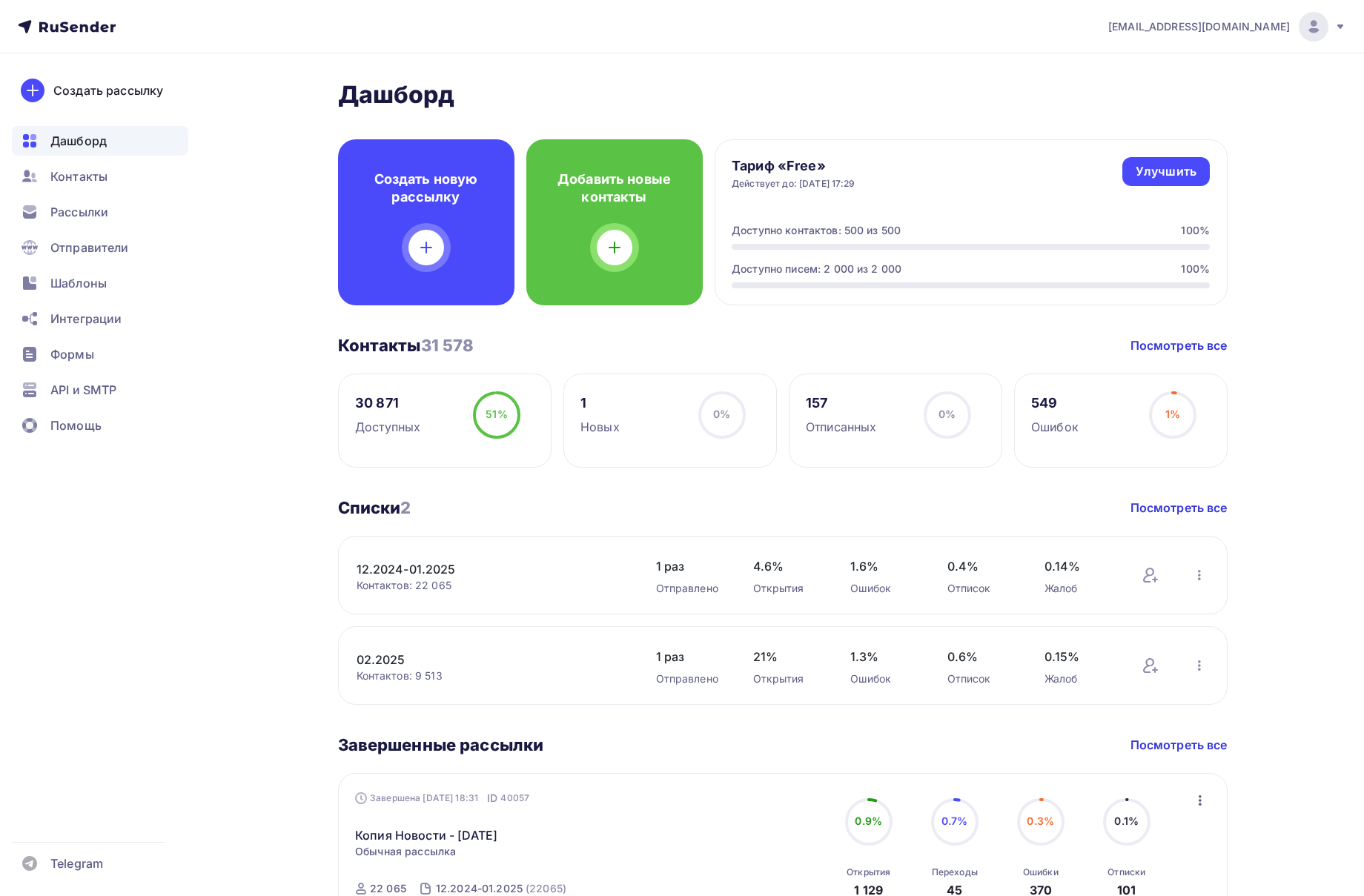 The image size is (1364, 896). What do you see at coordinates (441, 745) in the screenshot?
I see `h3: Завершенные рассылки` at bounding box center [441, 745].